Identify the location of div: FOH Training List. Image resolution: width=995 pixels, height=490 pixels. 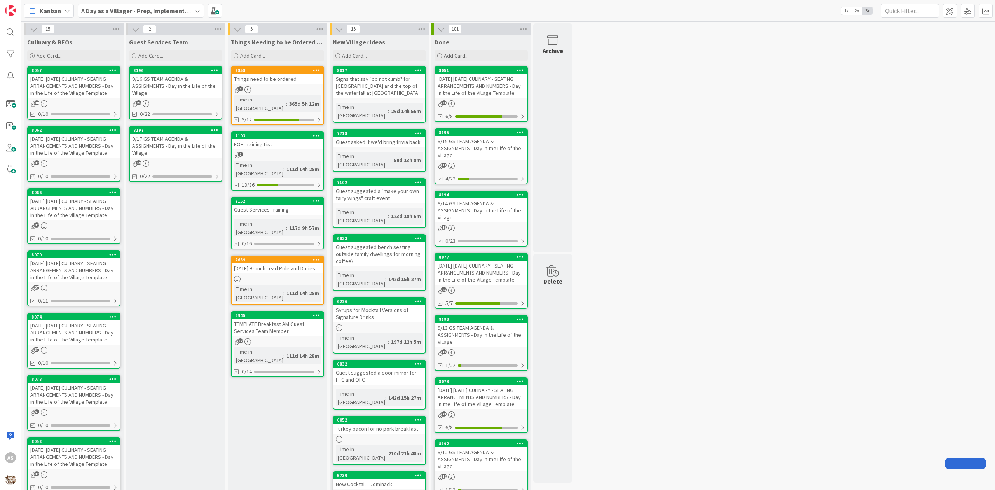
(278, 144).